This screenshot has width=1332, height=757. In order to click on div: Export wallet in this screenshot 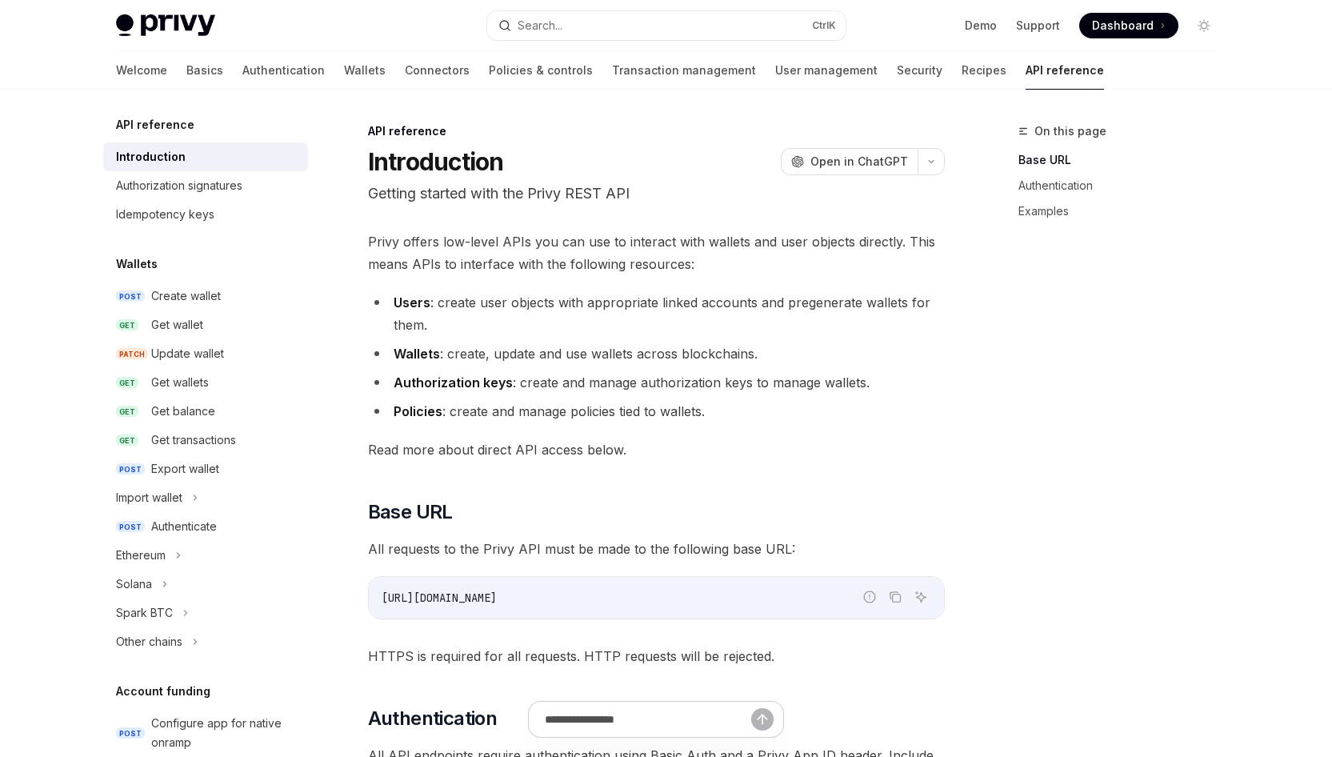, I will do `click(185, 469)`.